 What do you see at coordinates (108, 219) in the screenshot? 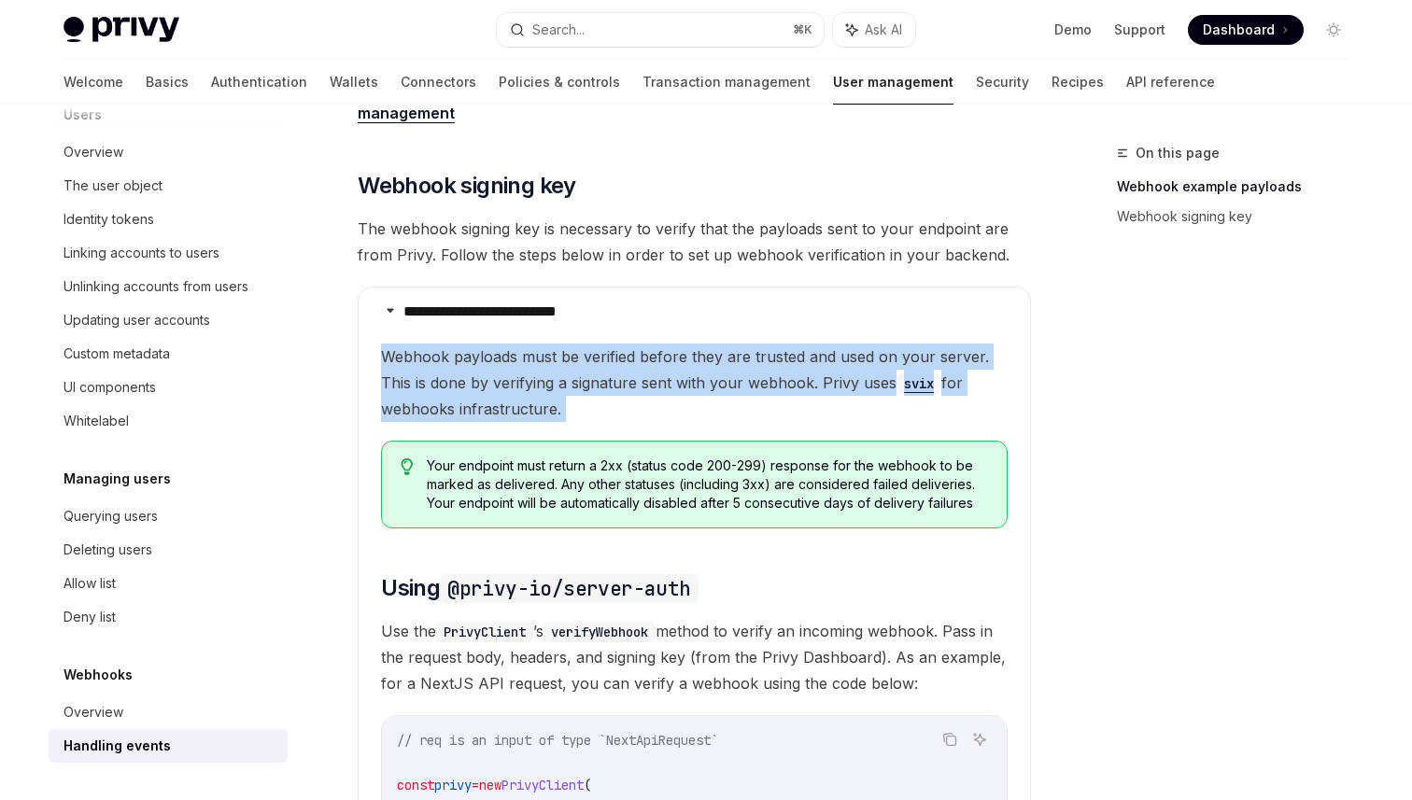
I see `div: Identity tokens` at bounding box center [108, 219].